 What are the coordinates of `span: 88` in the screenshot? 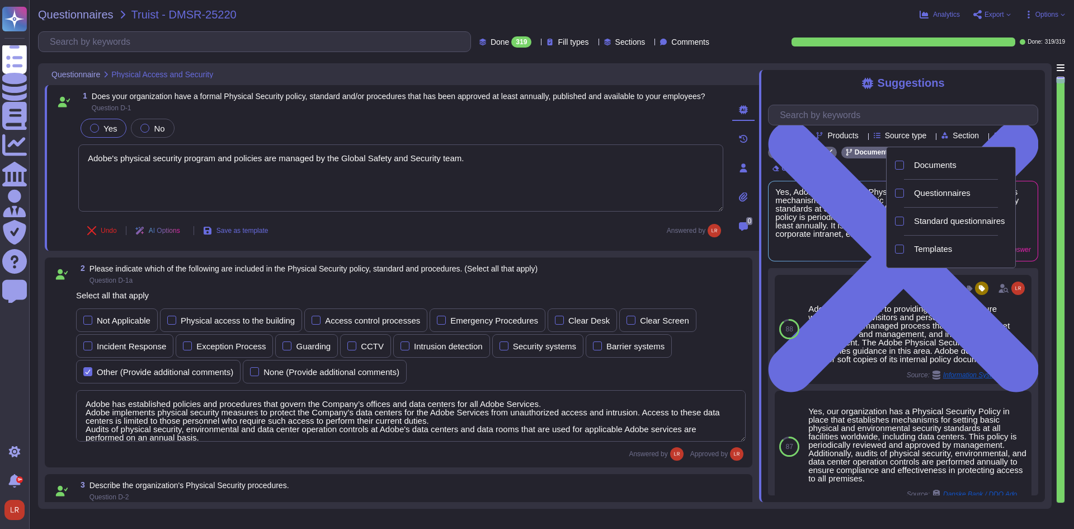 It's located at (789, 329).